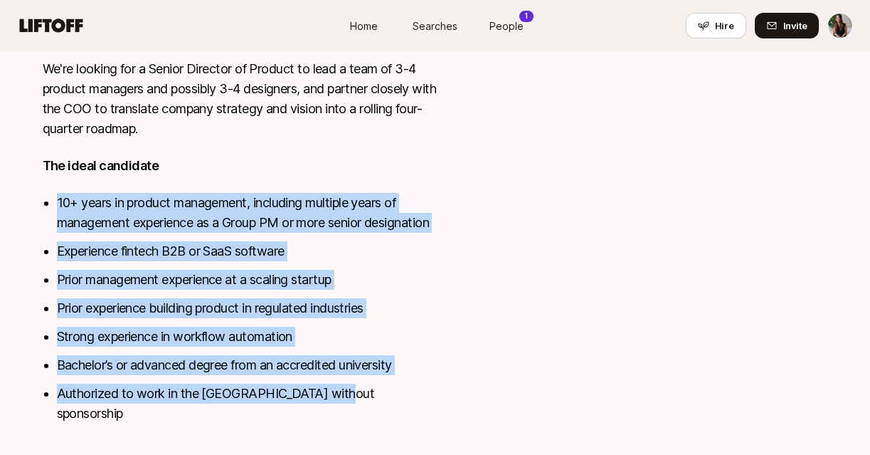 This screenshot has height=455, width=870. What do you see at coordinates (527, 16) in the screenshot?
I see `p: 1` at bounding box center [527, 16].